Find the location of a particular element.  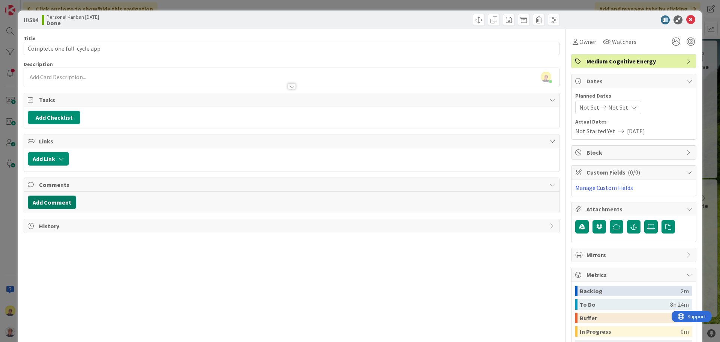

div: Buffer is located at coordinates (630, 318).